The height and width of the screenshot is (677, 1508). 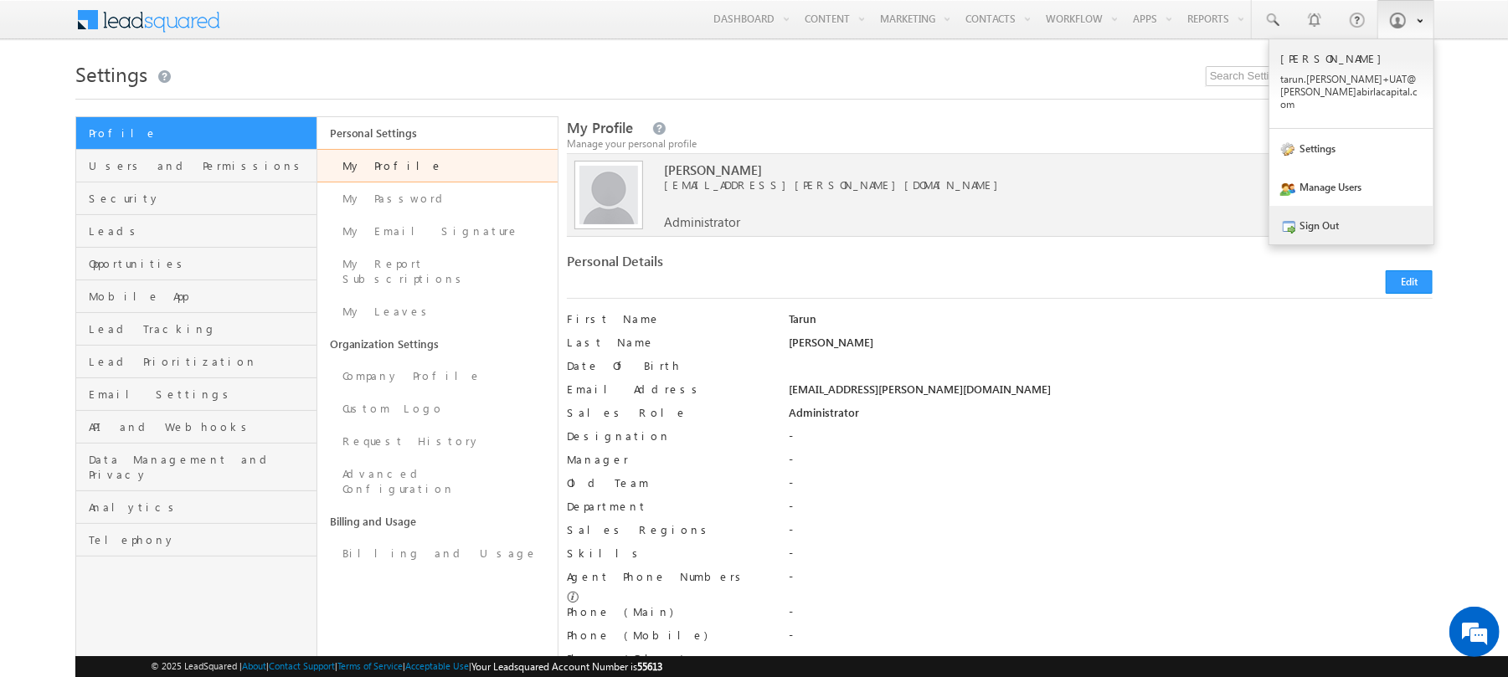 I want to click on div: Personal Details, so click(x=778, y=265).